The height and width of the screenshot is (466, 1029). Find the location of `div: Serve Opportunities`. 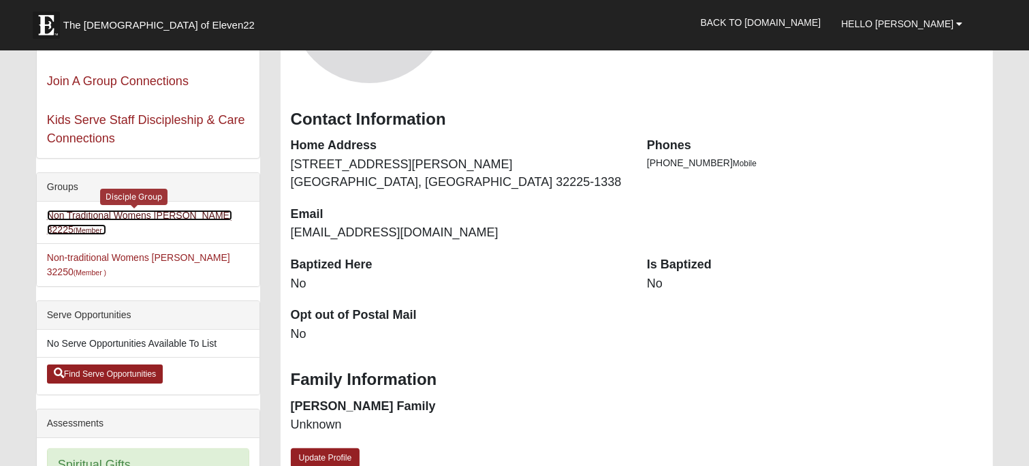

div: Serve Opportunities is located at coordinates (148, 315).